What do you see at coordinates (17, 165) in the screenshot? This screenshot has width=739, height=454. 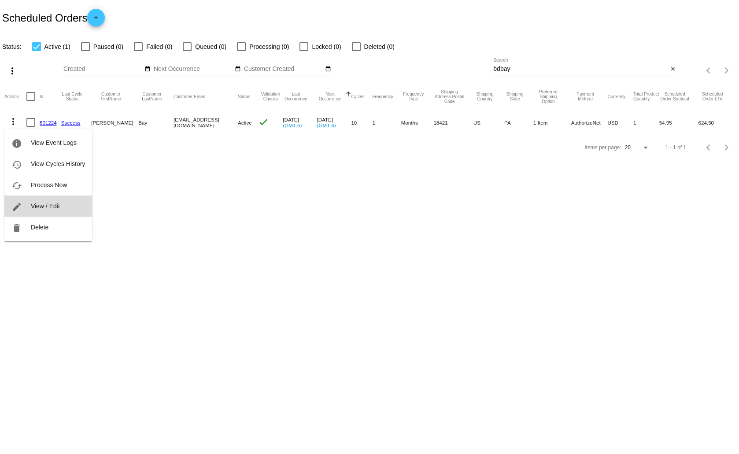 I see `mat-icon: history` at bounding box center [17, 165].